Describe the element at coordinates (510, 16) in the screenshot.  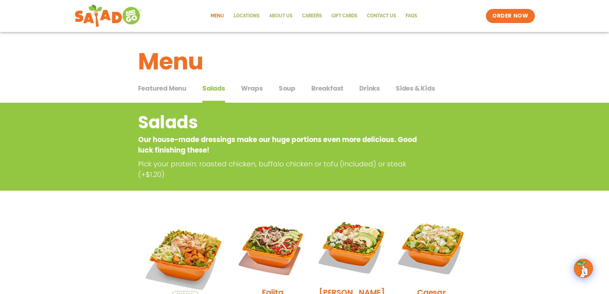
I see `a: ORDER NOW` at that location.